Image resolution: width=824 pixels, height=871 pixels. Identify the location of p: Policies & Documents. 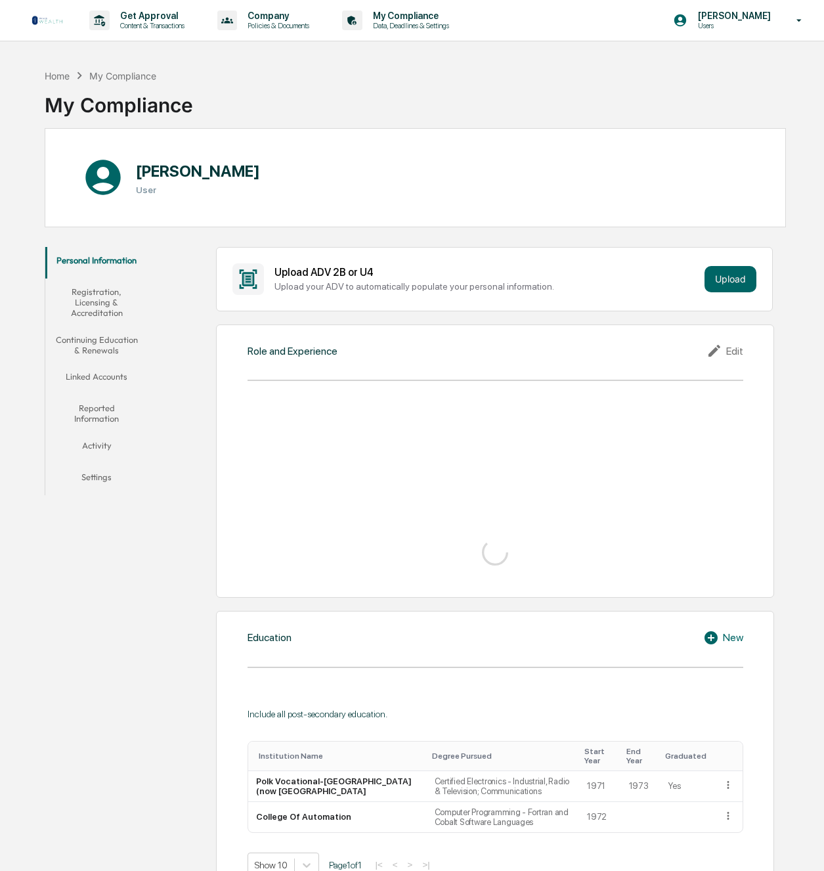
(276, 26).